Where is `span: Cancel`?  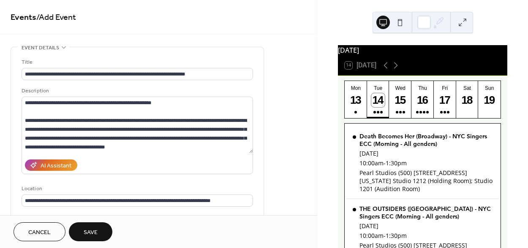
span: Cancel is located at coordinates (39, 233).